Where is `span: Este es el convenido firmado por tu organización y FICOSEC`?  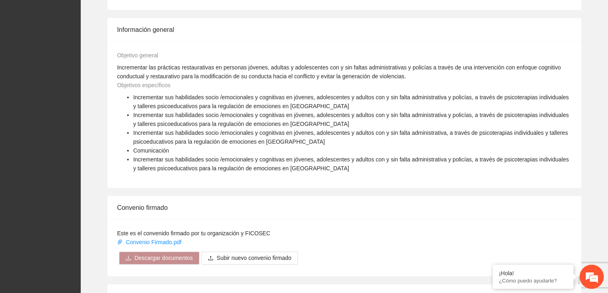 span: Este es el convenido firmado por tu organización y FICOSEC is located at coordinates (194, 233).